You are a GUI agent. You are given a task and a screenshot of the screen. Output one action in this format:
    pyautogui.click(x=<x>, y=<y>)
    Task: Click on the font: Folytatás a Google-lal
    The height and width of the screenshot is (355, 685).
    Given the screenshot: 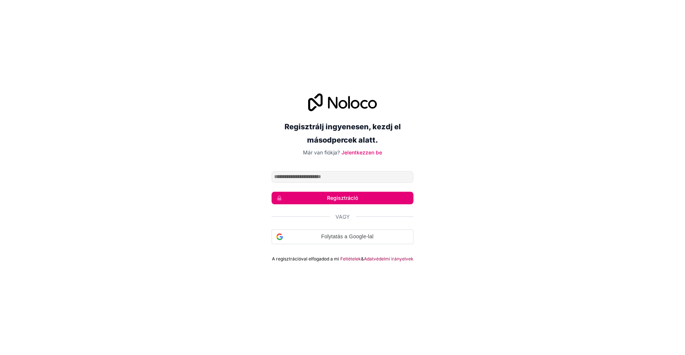 What is the action you would take?
    pyautogui.click(x=347, y=237)
    